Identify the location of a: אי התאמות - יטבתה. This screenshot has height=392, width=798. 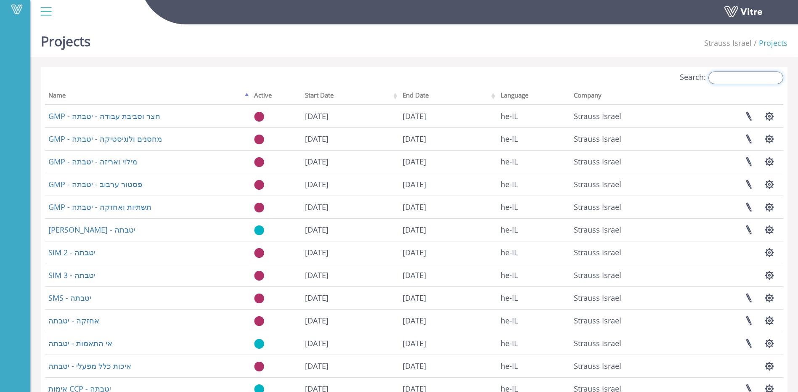
(80, 343).